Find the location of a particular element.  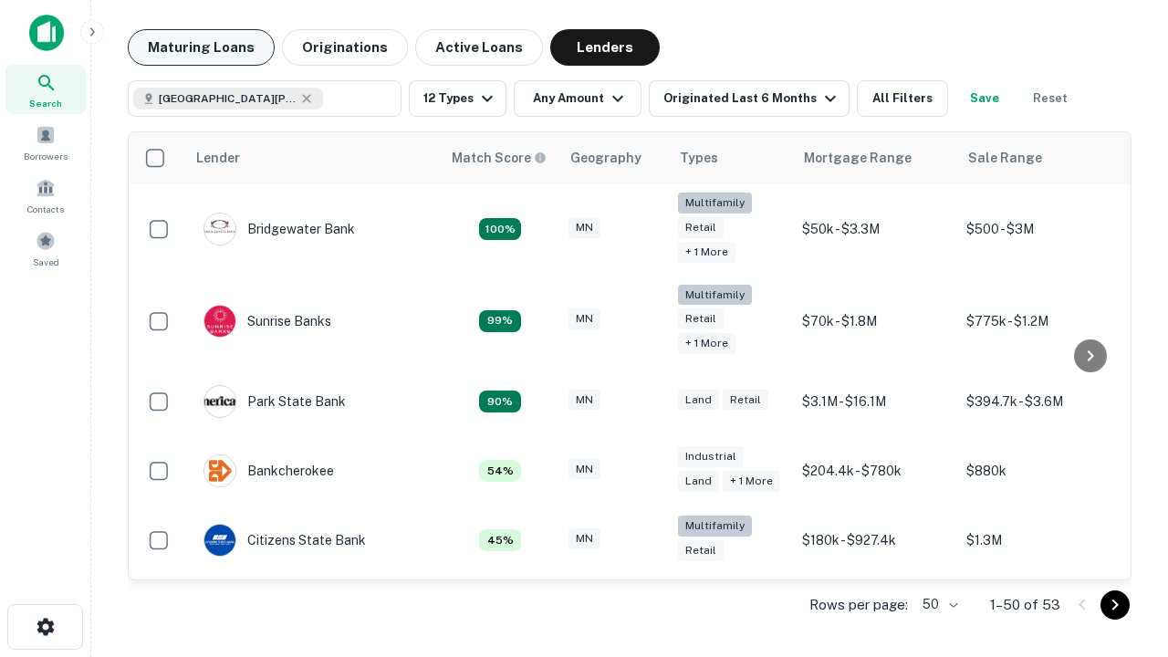

div: Sunrise Banks is located at coordinates (267, 321).